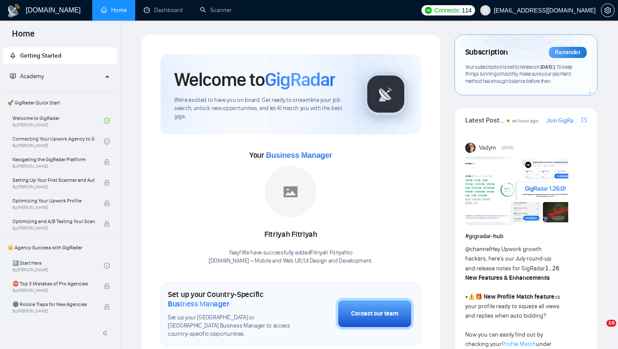  What do you see at coordinates (54, 180) in the screenshot?
I see `span: Setting Up Your First Scanner and Auto-Bidder` at bounding box center [54, 180].